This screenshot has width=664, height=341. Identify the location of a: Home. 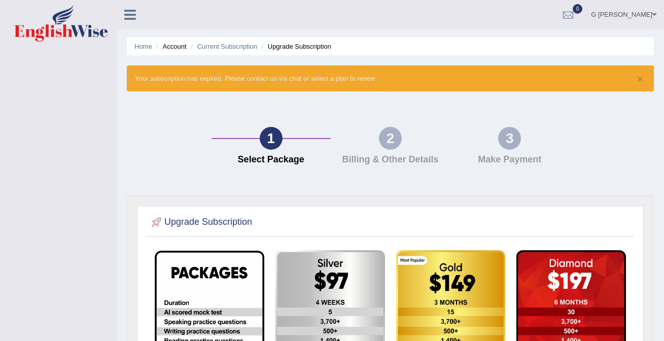
(143, 46).